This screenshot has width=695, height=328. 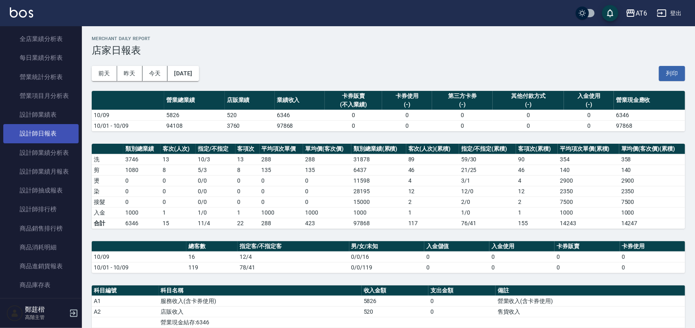 I want to click on th: 業績收入, so click(x=300, y=100).